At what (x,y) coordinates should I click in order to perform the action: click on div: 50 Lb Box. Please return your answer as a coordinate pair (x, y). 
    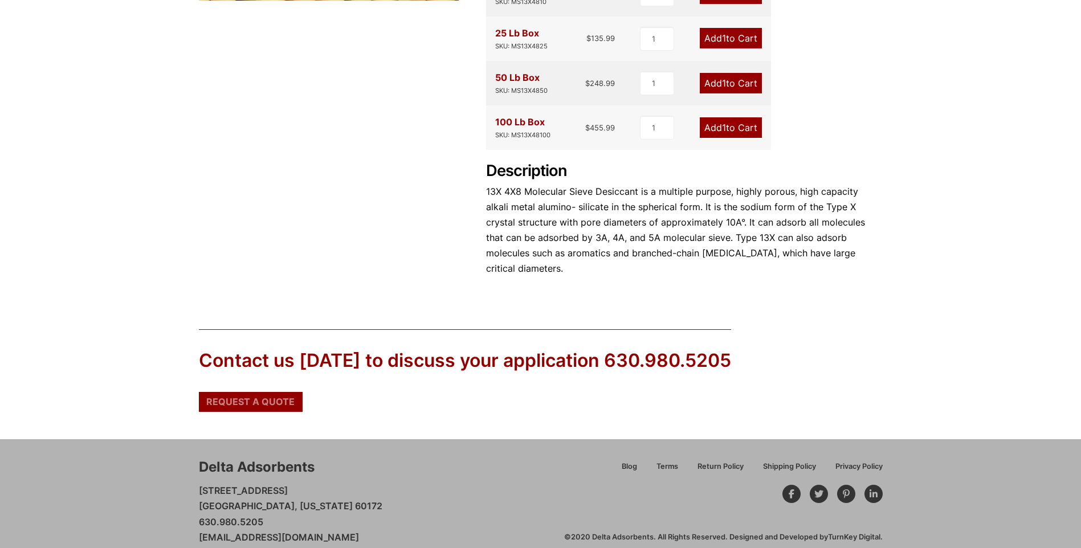
    Looking at the image, I should click on (521, 83).